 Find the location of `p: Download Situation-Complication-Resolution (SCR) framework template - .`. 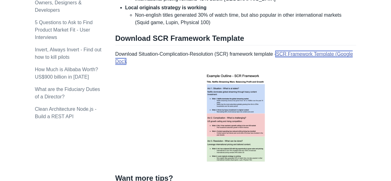

p: Download Situation-Complication-Resolution (SCR) framework template - . is located at coordinates (236, 58).